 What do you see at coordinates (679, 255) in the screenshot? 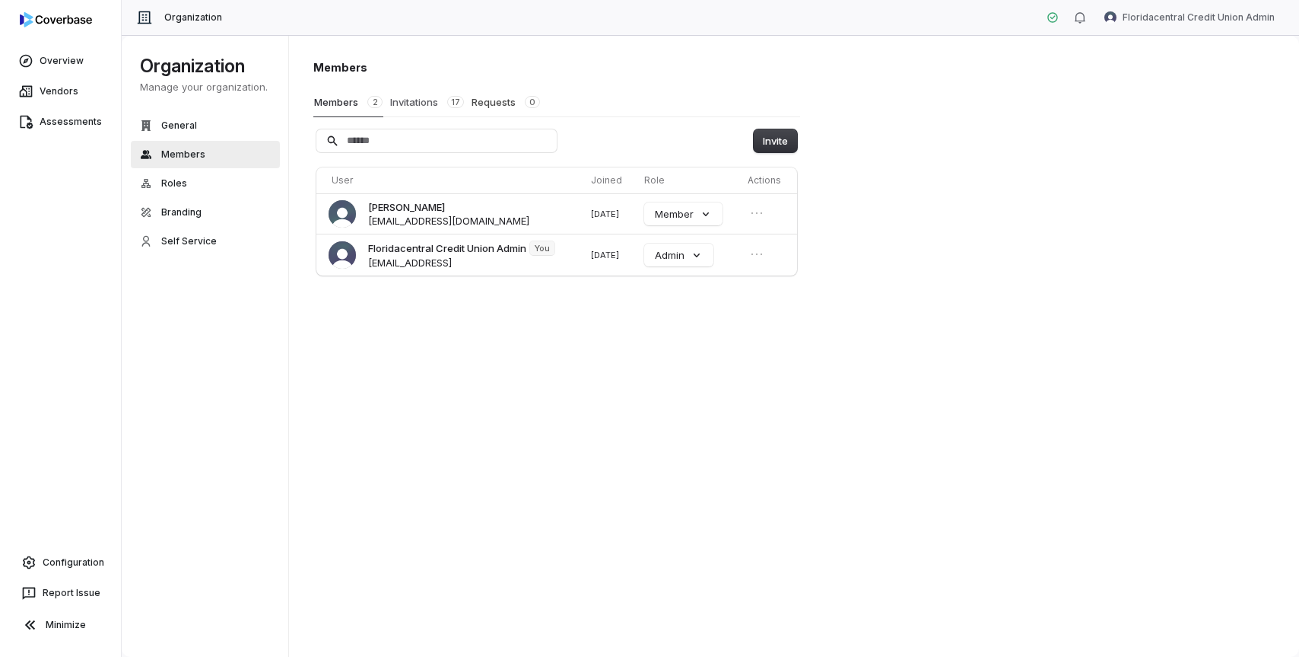
I see `button: Admin` at bounding box center [679, 255].